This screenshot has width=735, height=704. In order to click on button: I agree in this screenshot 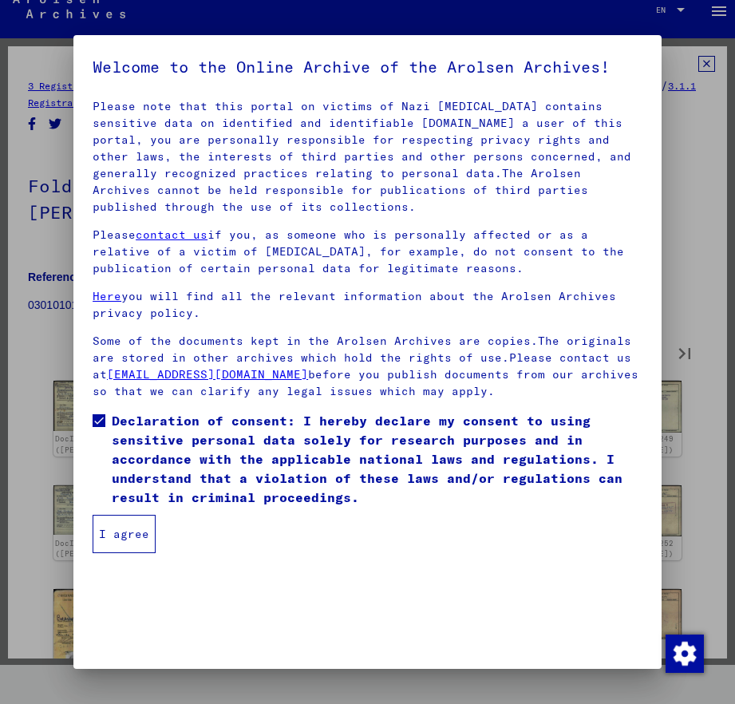, I will do `click(124, 534)`.